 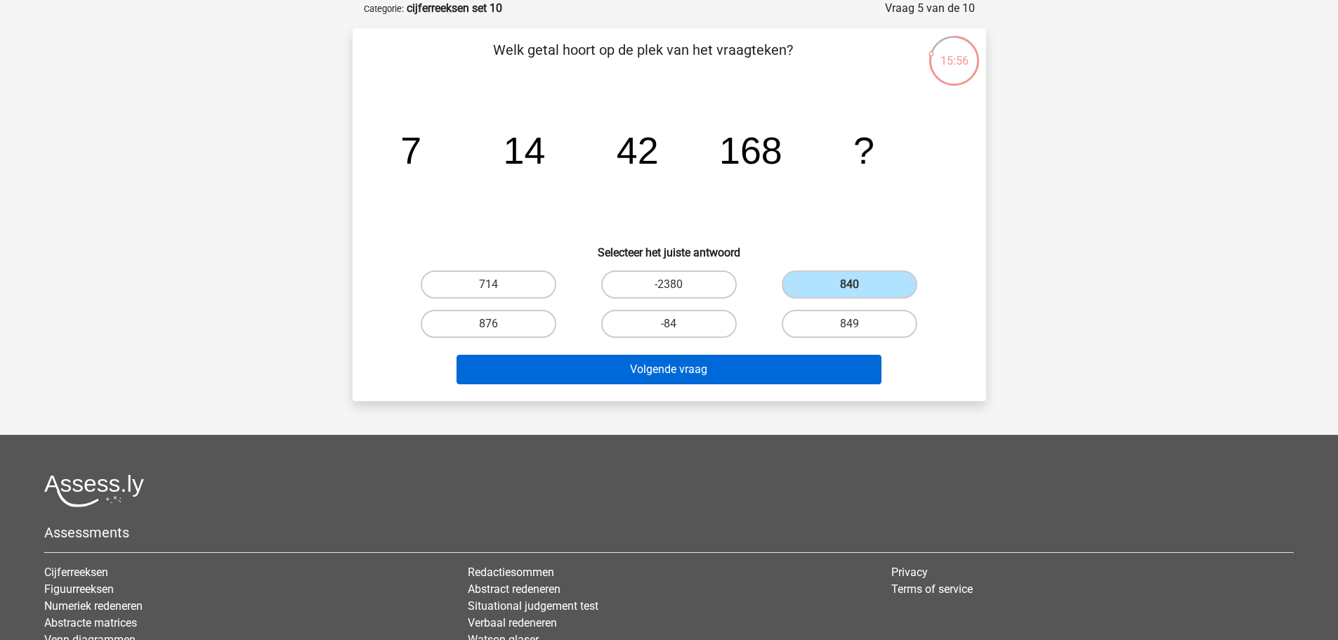 What do you see at coordinates (79, 589) in the screenshot?
I see `a: Figuurreeksen` at bounding box center [79, 589].